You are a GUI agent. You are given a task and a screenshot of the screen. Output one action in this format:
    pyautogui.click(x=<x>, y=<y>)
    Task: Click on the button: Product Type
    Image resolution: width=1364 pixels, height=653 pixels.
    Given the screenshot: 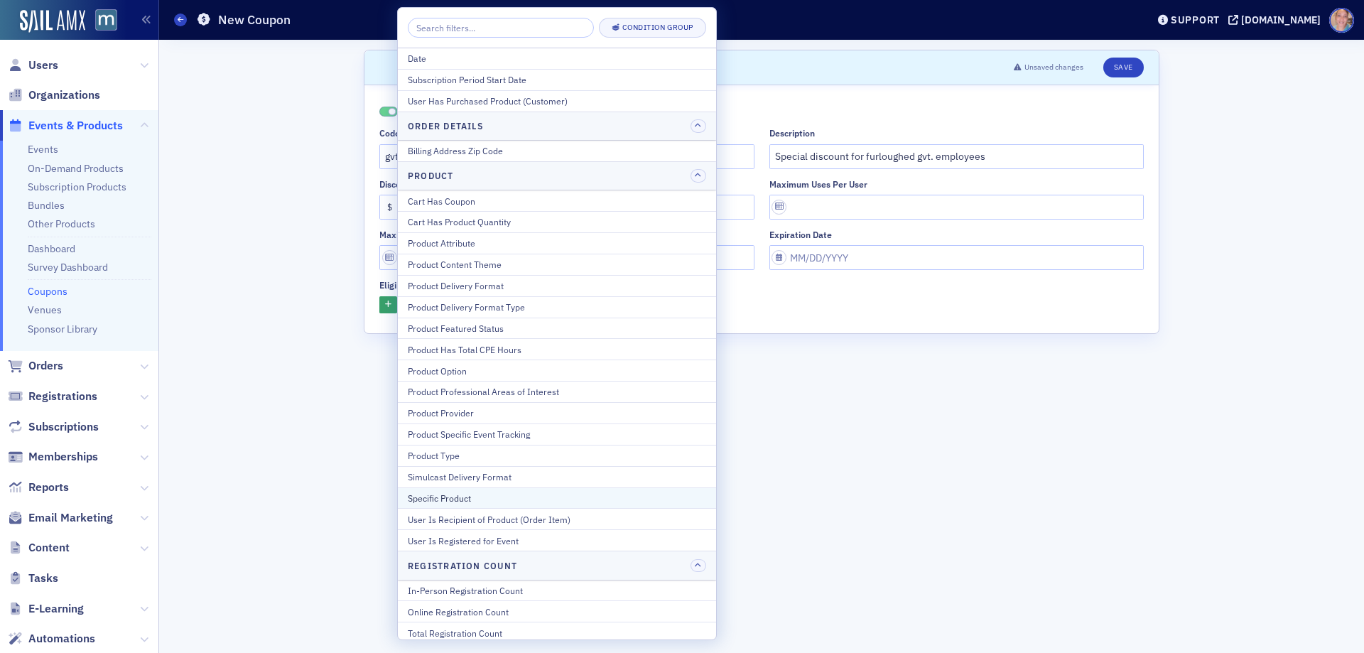 What is the action you would take?
    pyautogui.click(x=557, y=456)
    